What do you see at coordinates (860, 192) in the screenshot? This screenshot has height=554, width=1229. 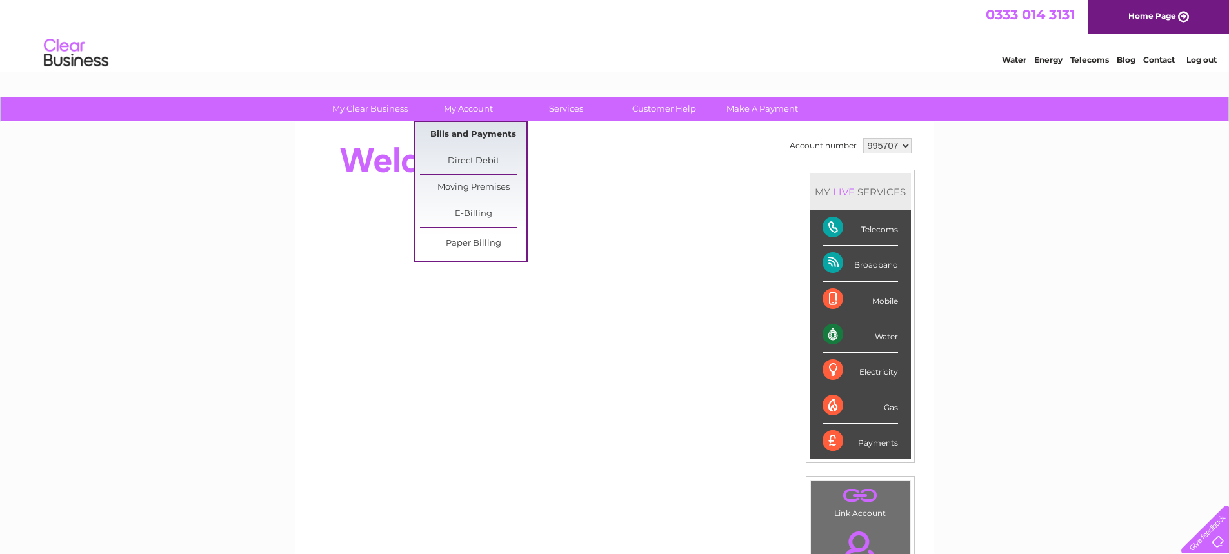 I see `div: MY SERVICES` at bounding box center [860, 192].